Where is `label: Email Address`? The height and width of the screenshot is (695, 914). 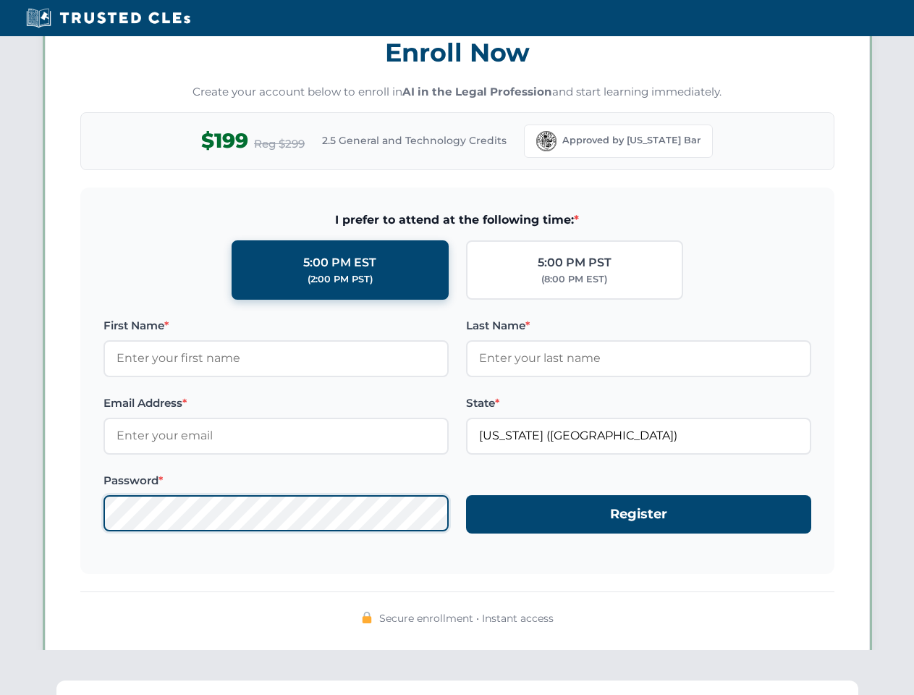 label: Email Address is located at coordinates (276, 403).